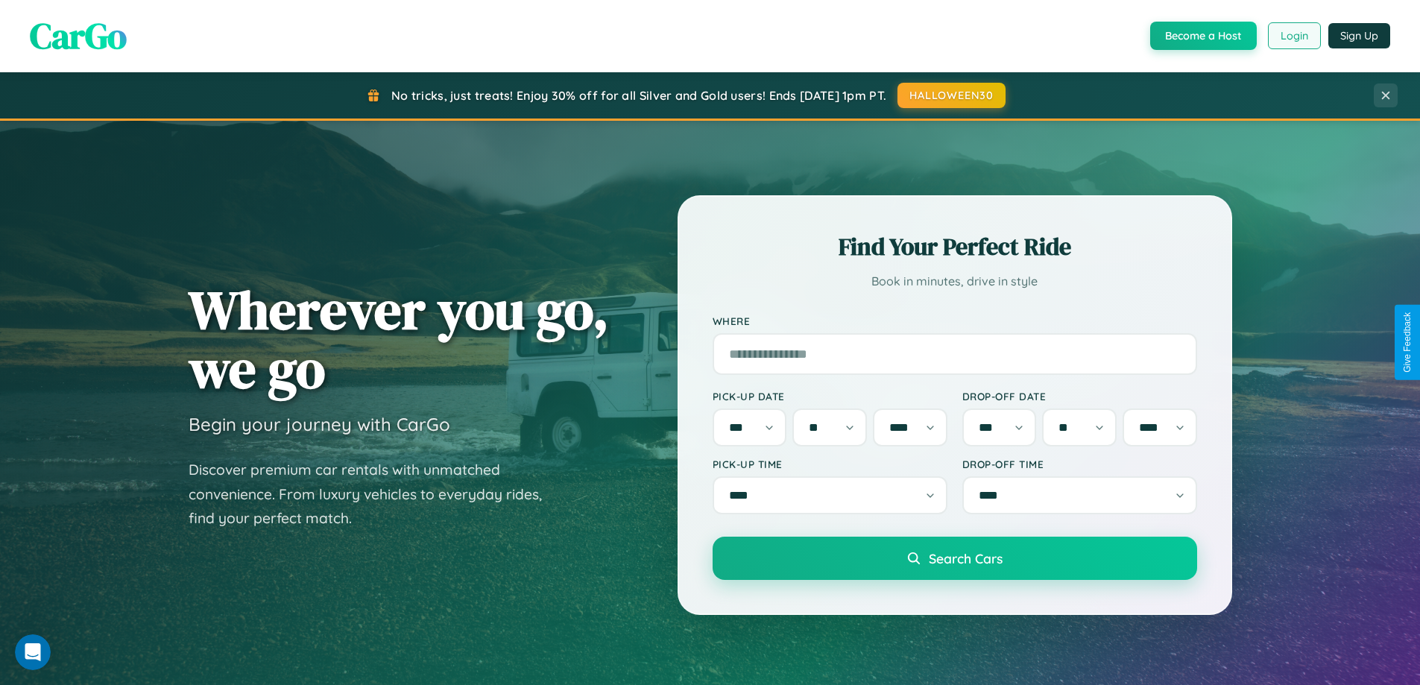 The width and height of the screenshot is (1420, 685). What do you see at coordinates (955, 558) in the screenshot?
I see `button: Search Cars` at bounding box center [955, 558].